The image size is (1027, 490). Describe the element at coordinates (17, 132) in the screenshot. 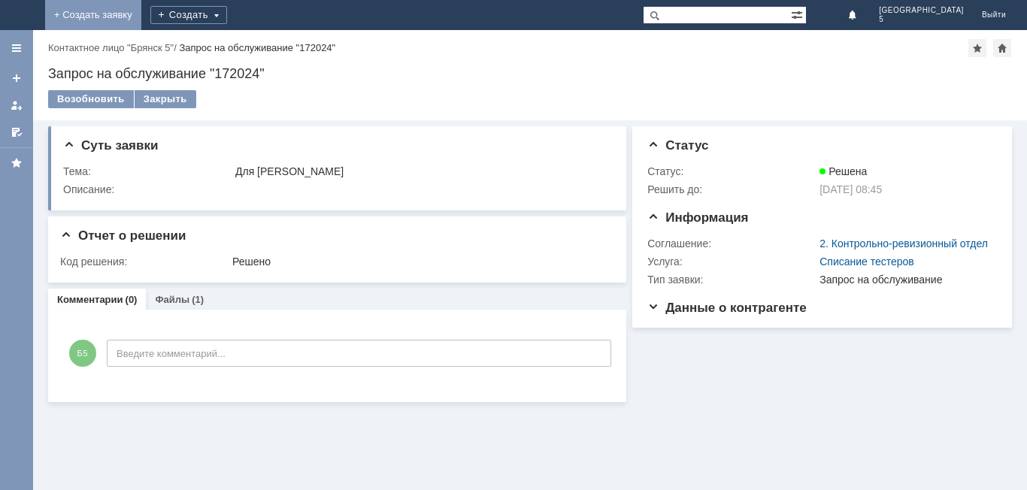

I see `a: Мои согласования` at that location.